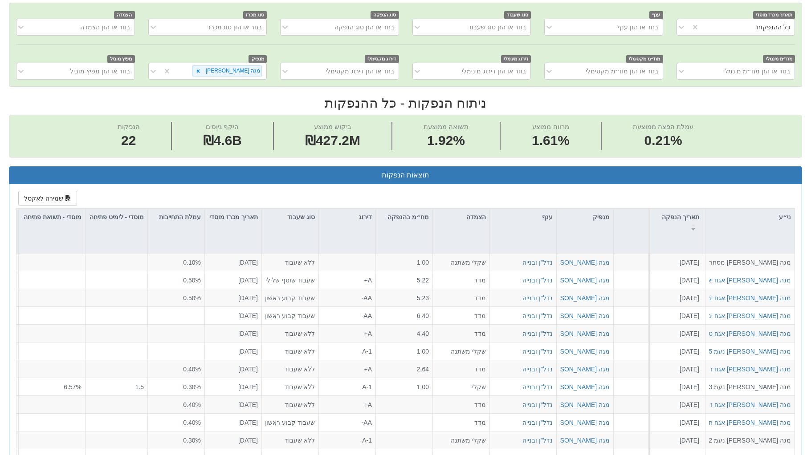 Image resolution: width=811 pixels, height=455 pixels. Describe the element at coordinates (257, 59) in the screenshot. I see `span: מנפיק` at that location.